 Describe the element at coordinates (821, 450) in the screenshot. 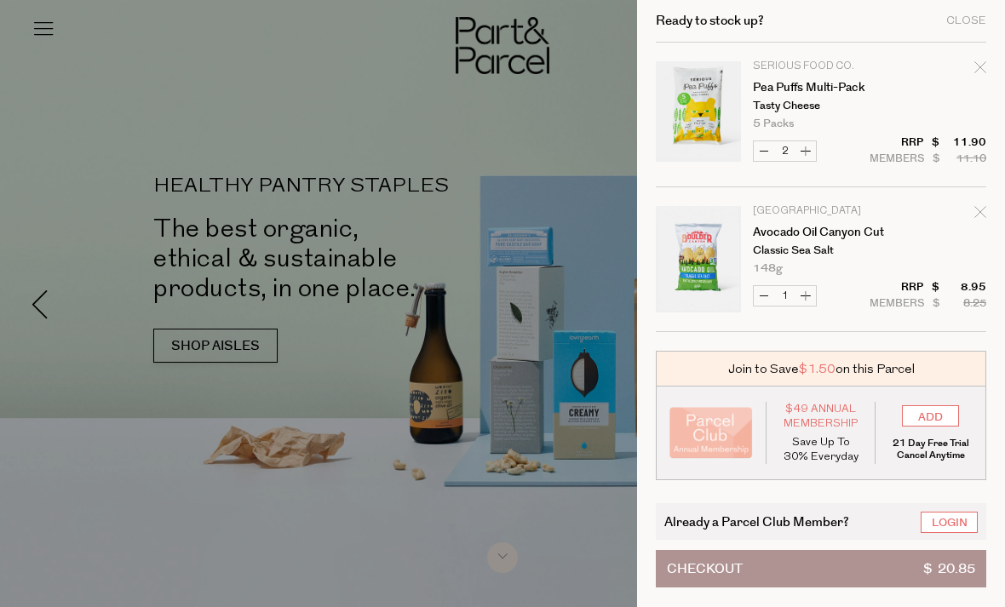

I see `p: Save Up To 30% Everyday` at that location.